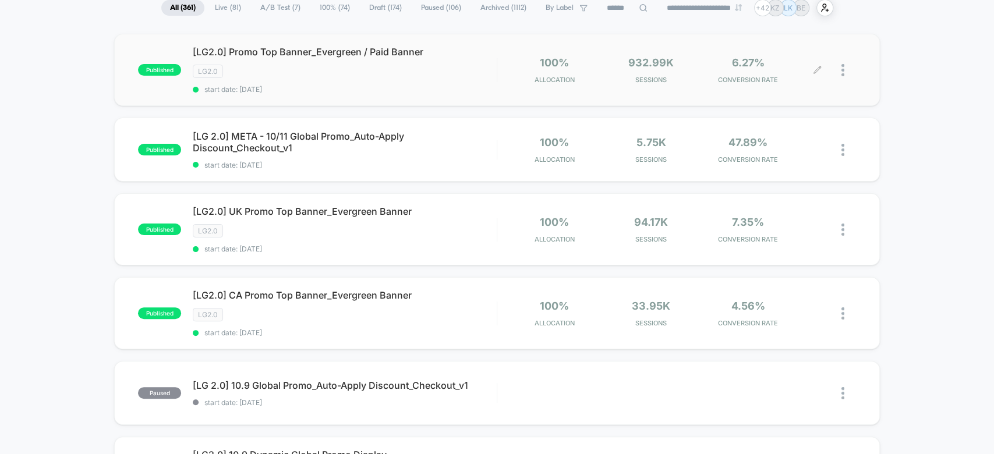  What do you see at coordinates (651, 62) in the screenshot?
I see `span: 932.99k` at bounding box center [651, 62].